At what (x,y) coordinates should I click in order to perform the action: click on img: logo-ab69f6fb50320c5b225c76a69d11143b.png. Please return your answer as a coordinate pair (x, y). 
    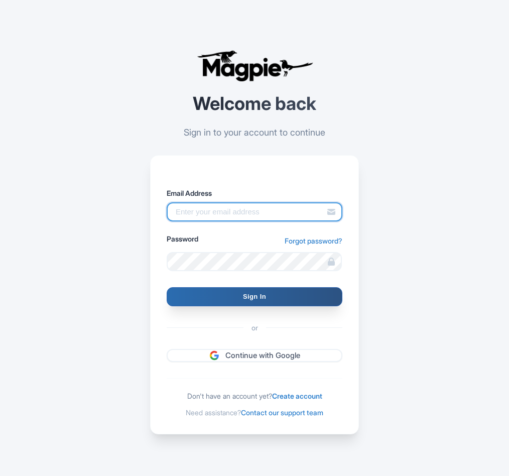
    Looking at the image, I should click on (255, 66).